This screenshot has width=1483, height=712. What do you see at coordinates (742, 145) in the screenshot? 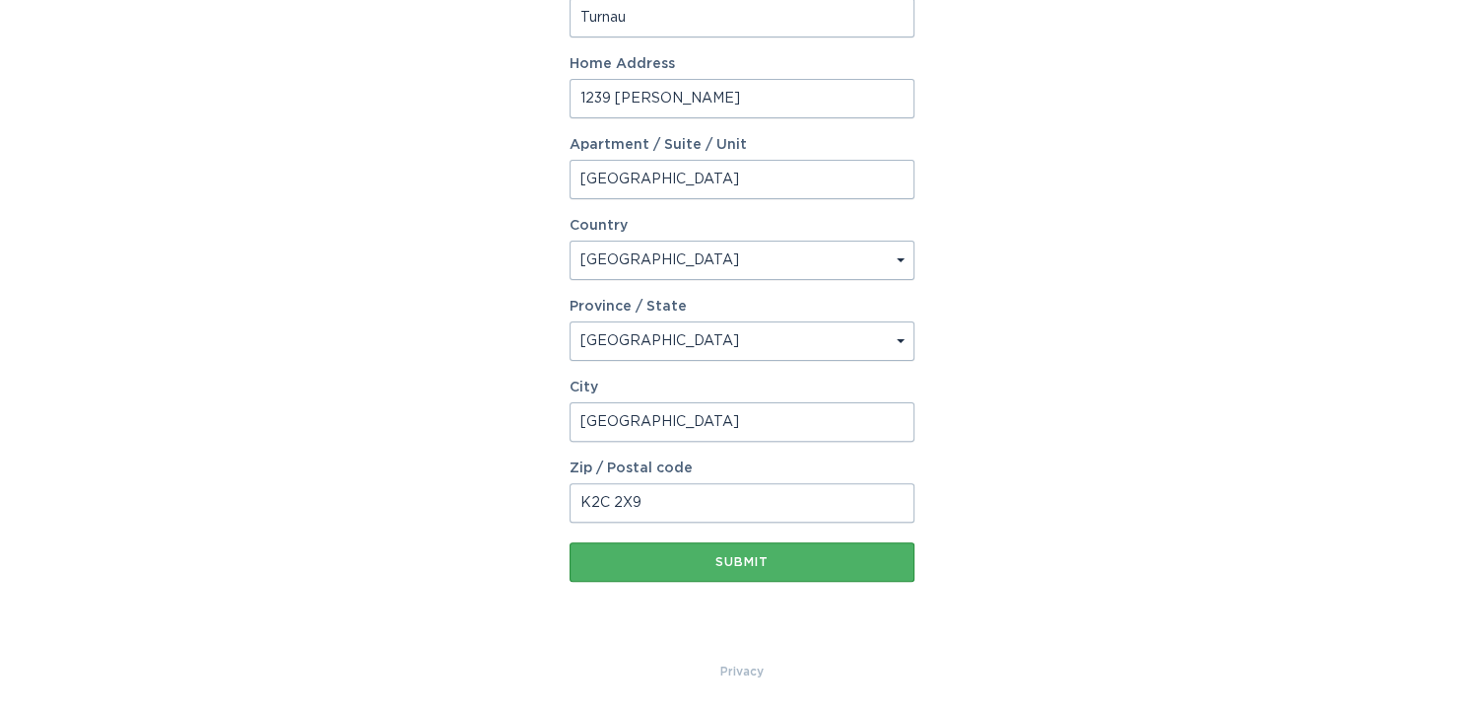
I see `label: Apartment / Suite / Unit` at bounding box center [742, 145].